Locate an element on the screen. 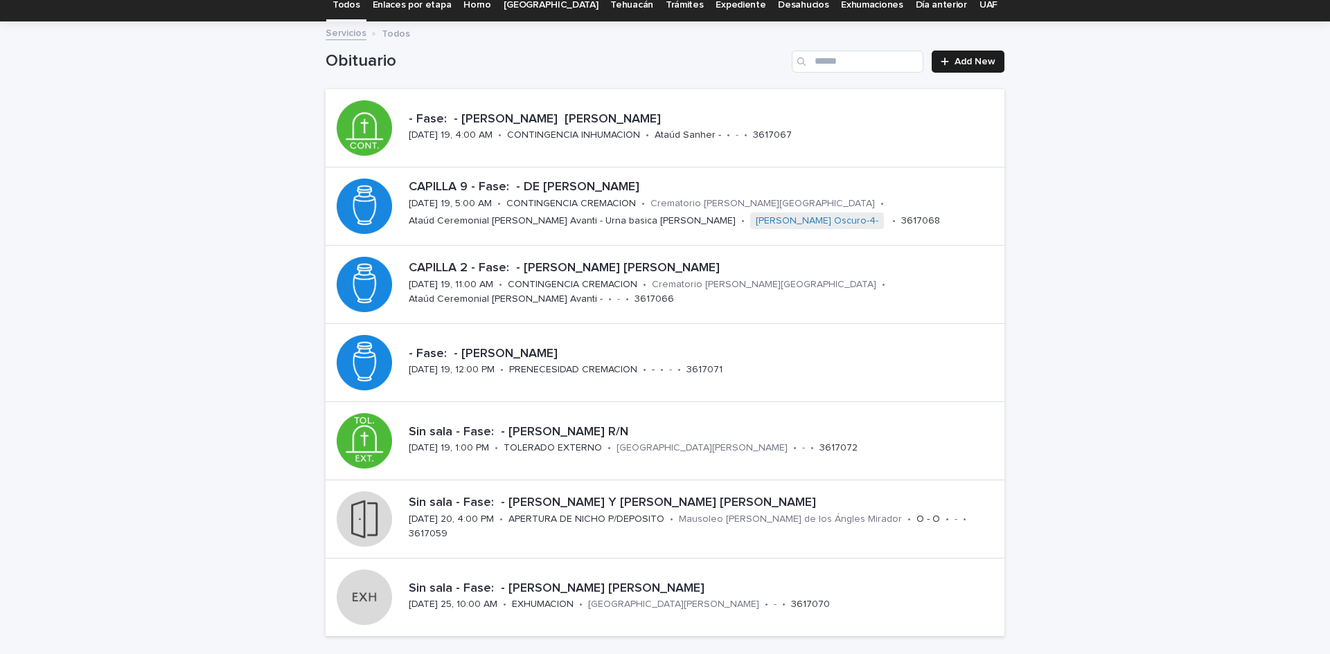 This screenshot has height=654, width=1330. span: Add New is located at coordinates (974, 62).